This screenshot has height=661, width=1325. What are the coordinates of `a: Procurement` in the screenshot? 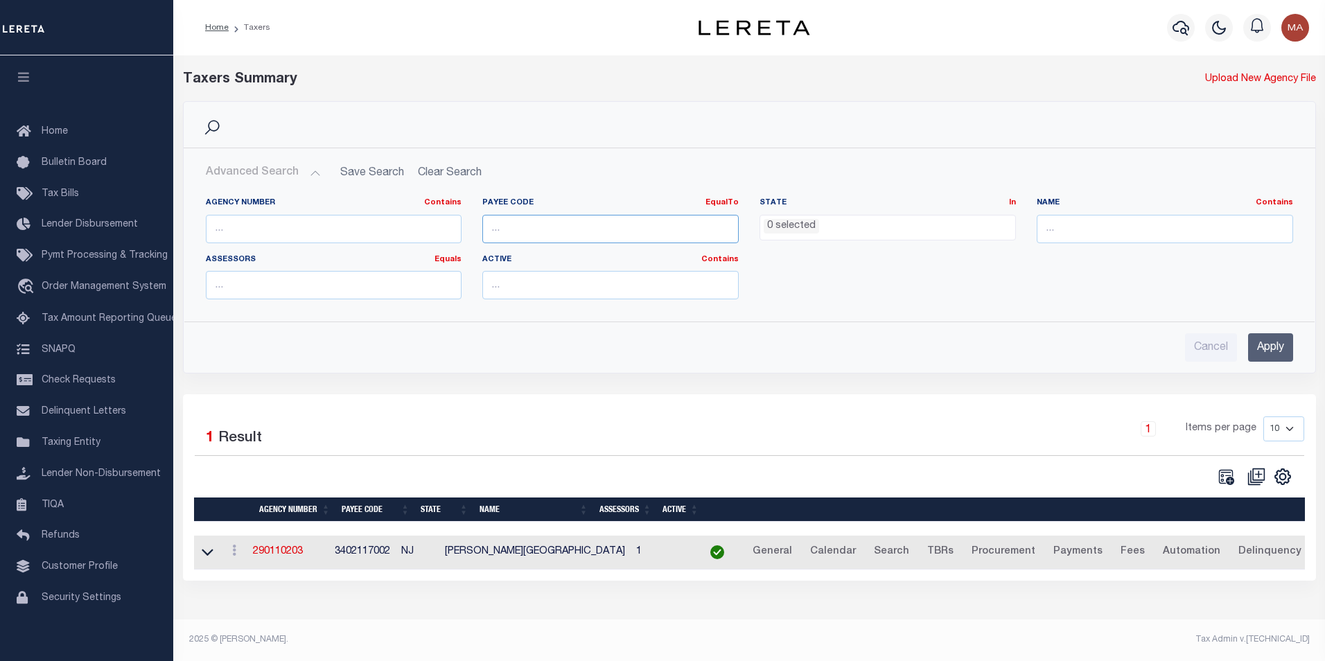 It's located at (1004, 552).